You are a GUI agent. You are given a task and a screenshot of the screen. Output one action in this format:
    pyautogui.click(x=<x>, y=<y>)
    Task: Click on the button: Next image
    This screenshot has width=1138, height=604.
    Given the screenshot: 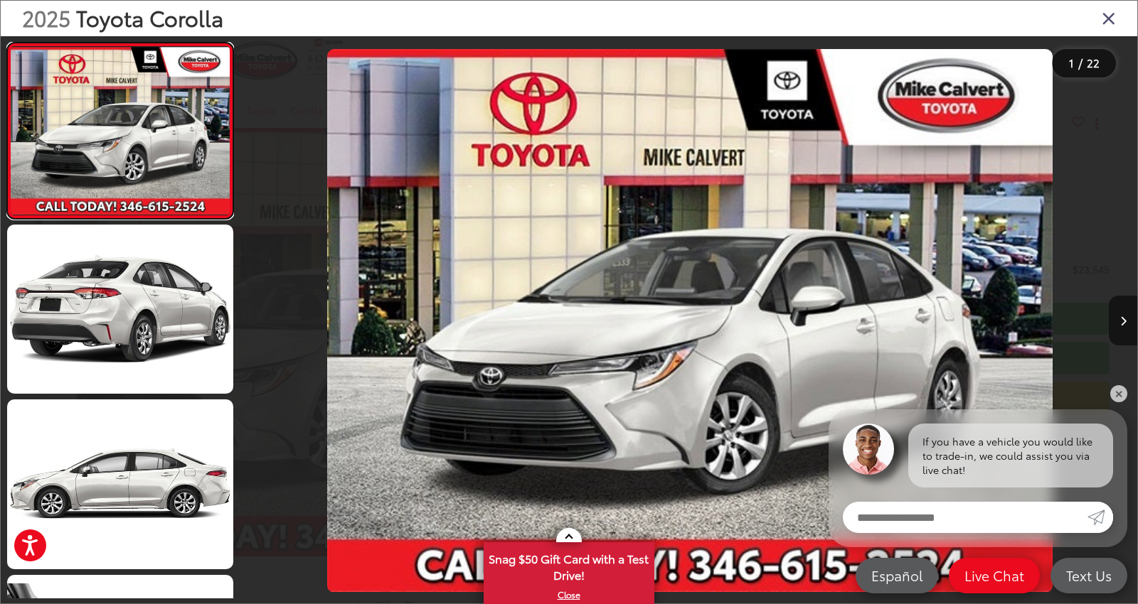 What is the action you would take?
    pyautogui.click(x=1123, y=321)
    